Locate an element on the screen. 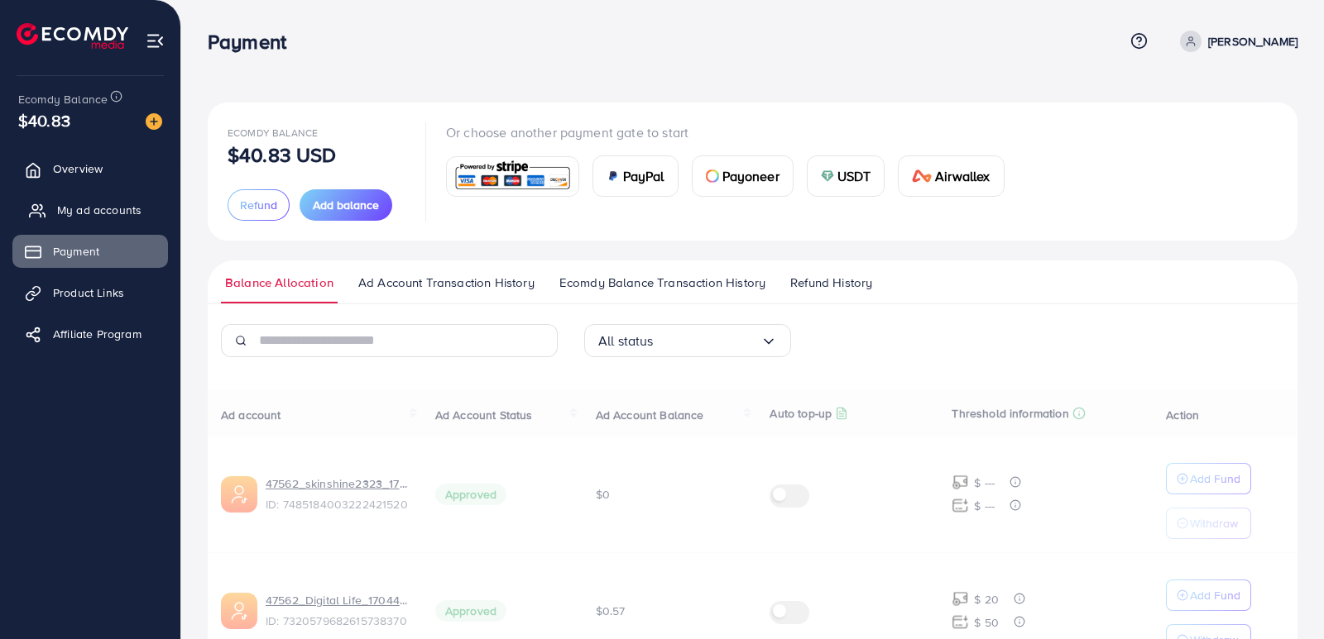  span: All status is located at coordinates (625, 341).